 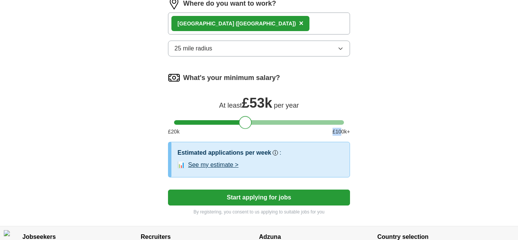 I want to click on h3: Estimated applications per week, so click(x=224, y=153).